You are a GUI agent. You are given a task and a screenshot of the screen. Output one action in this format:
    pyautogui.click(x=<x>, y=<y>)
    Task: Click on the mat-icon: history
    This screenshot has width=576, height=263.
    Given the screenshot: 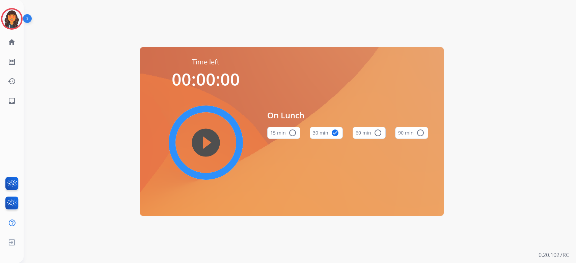 What is the action you would take?
    pyautogui.click(x=12, y=81)
    